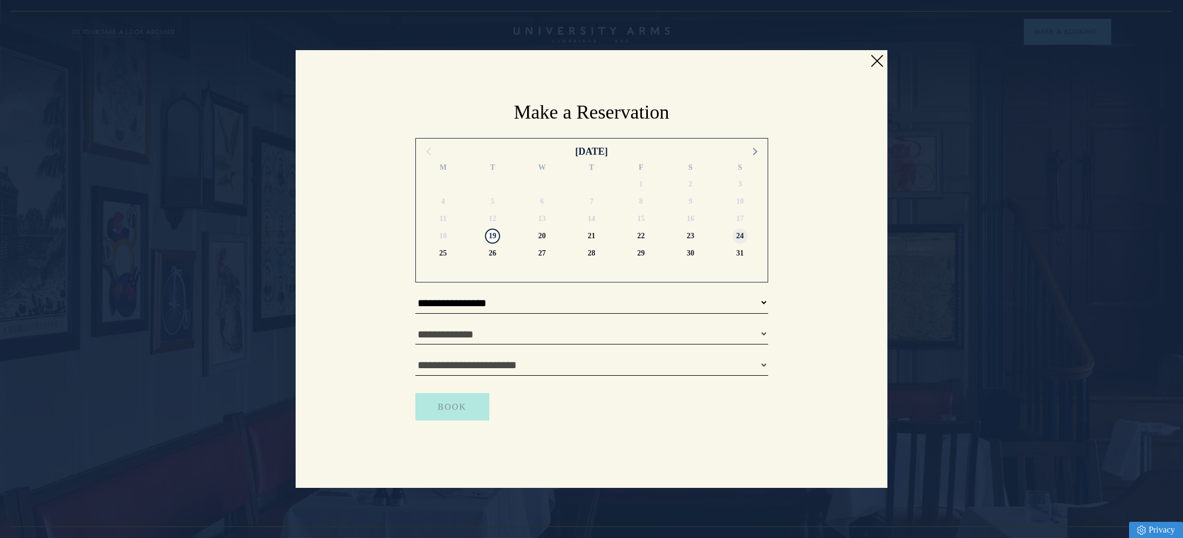 Image resolution: width=1183 pixels, height=538 pixels. What do you see at coordinates (641, 169) in the screenshot?
I see `div: F` at bounding box center [641, 169].